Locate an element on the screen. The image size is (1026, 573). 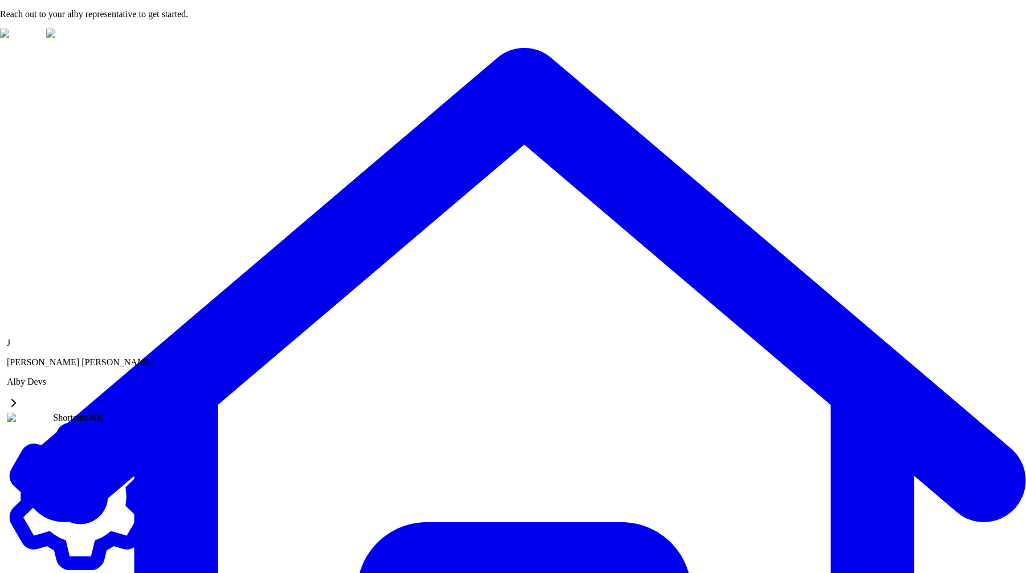
p: Alby Devs is located at coordinates (80, 382).